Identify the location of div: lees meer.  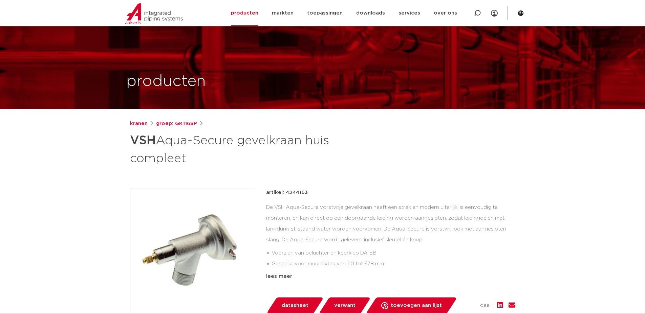
(391, 277).